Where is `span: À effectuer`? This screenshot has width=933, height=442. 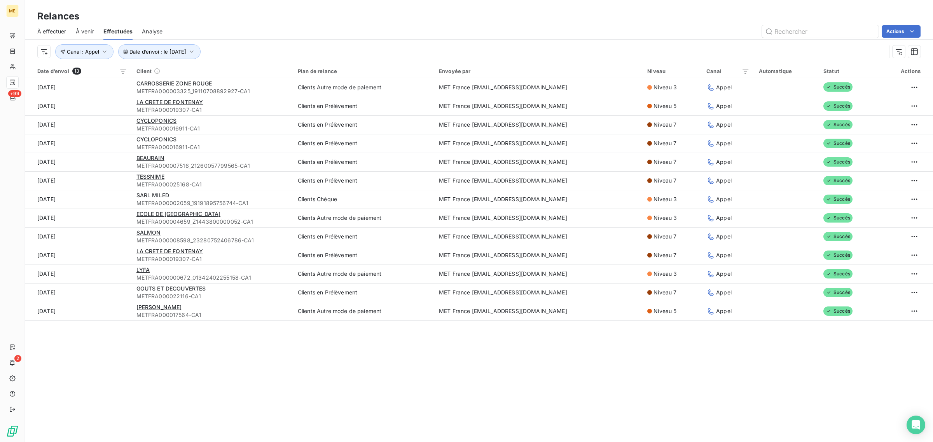 span: À effectuer is located at coordinates (52, 31).